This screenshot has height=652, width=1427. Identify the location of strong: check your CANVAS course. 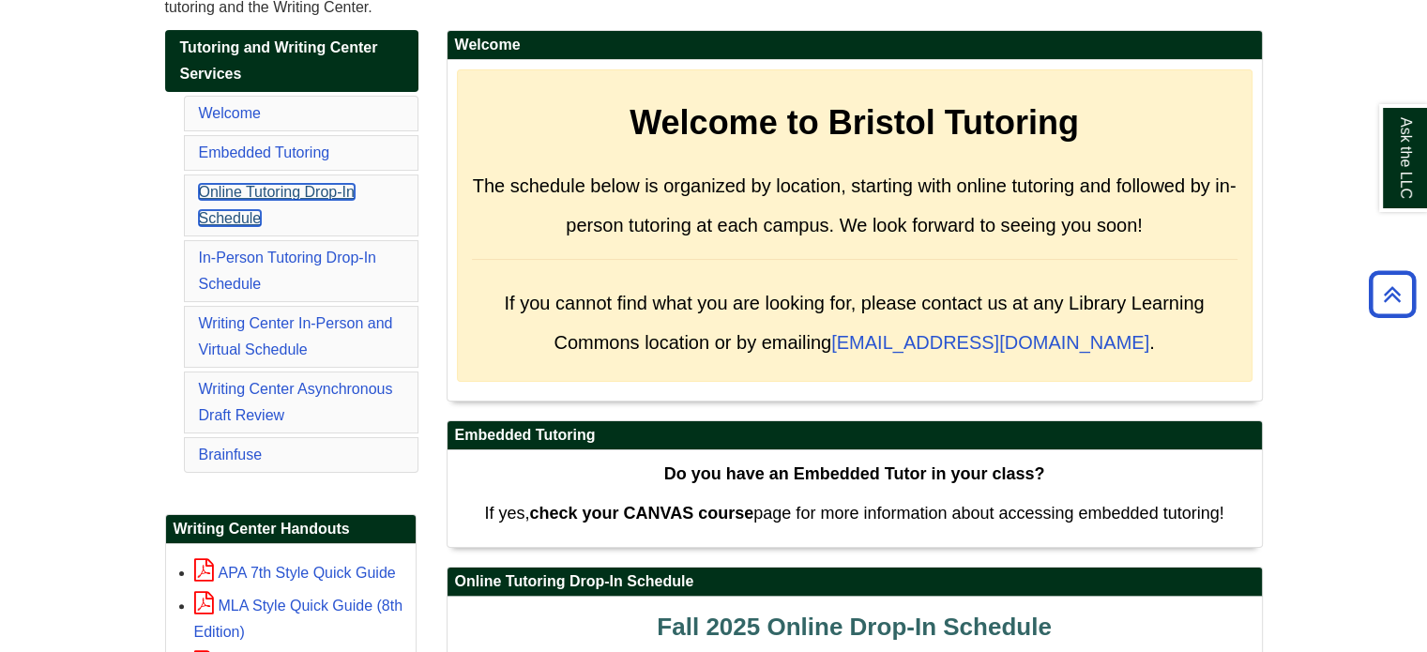
(641, 513).